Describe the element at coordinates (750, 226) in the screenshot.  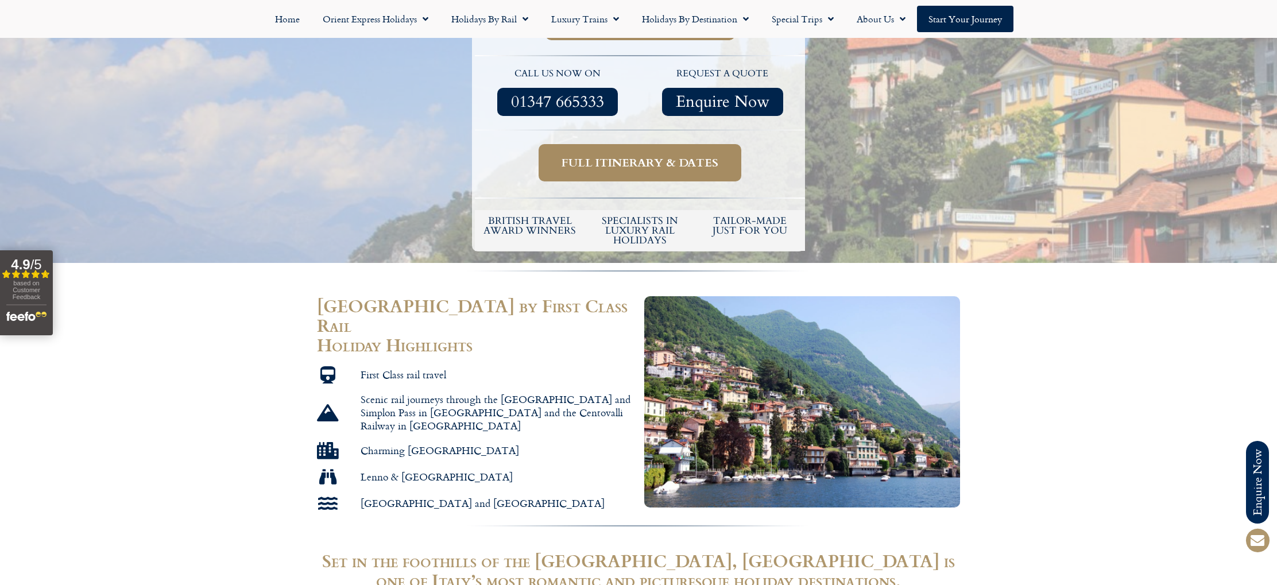
I see `h5: tailor-made just for you` at that location.